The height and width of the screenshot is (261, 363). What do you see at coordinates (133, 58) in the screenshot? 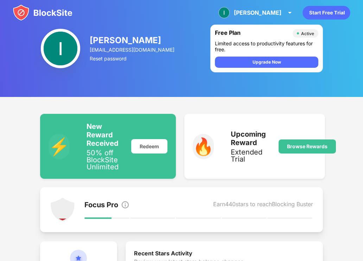
I see `div: Reset password` at bounding box center [133, 58].